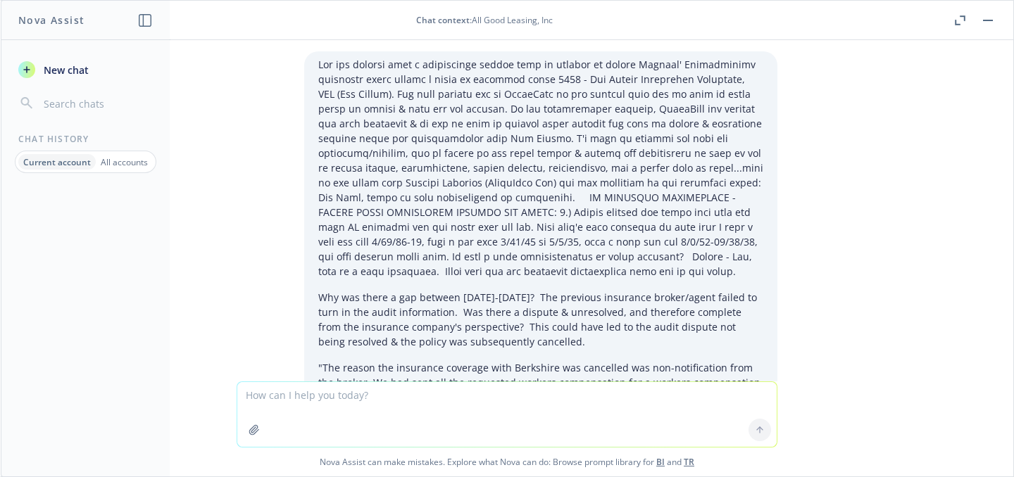 The image size is (1014, 477). Describe the element at coordinates (689, 462) in the screenshot. I see `a: TR` at that location.